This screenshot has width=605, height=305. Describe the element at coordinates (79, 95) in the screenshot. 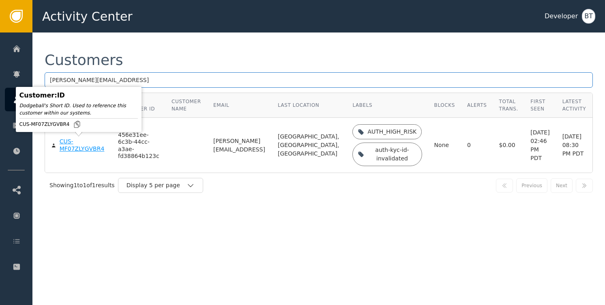

I see `div: Customer : ID` at that location.